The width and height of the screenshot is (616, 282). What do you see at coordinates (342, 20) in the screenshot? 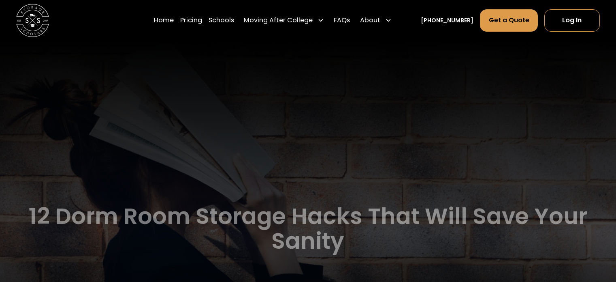
I see `a: FAQs` at bounding box center [342, 20].